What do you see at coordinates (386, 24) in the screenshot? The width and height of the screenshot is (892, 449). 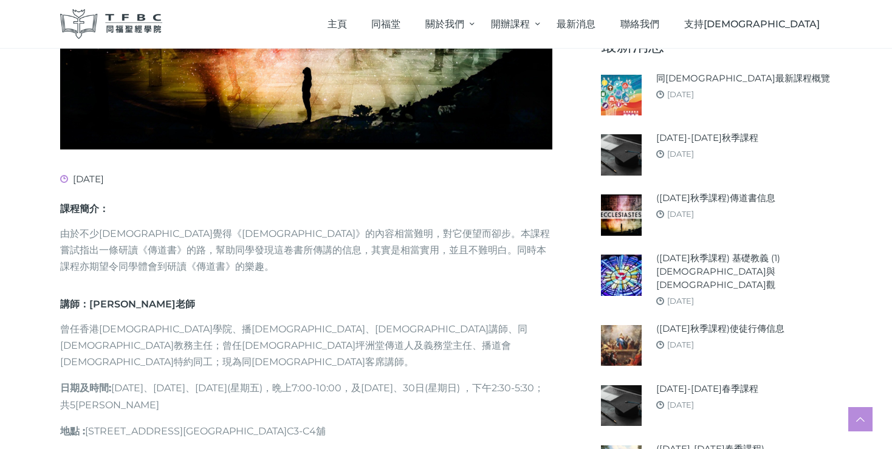 I see `span: 同福堂` at bounding box center [386, 24].